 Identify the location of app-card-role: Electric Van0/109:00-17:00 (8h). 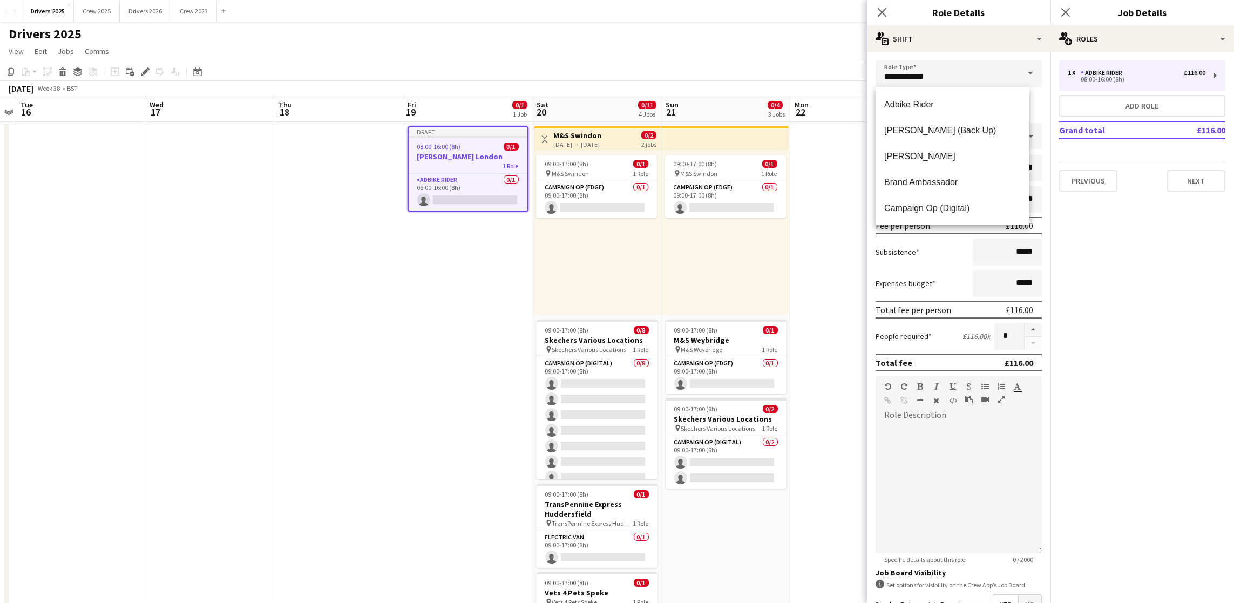
(597, 549).